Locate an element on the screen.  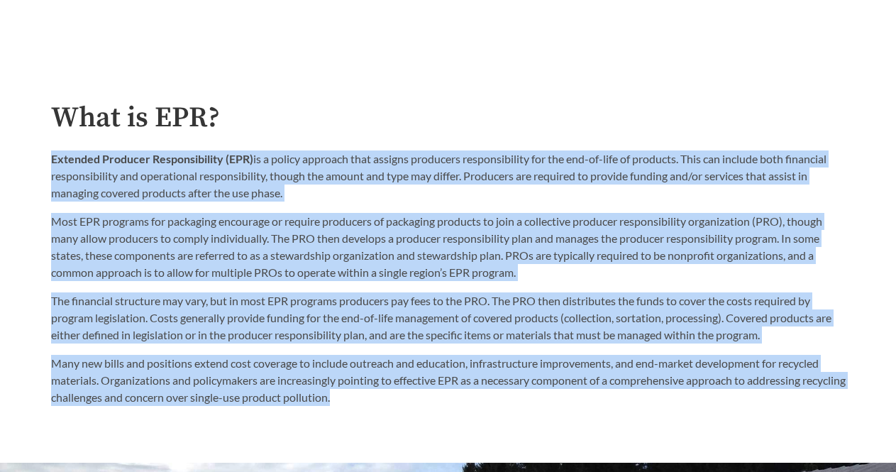
strong: Extended Producer Responsibility (EPR) is located at coordinates (152, 158).